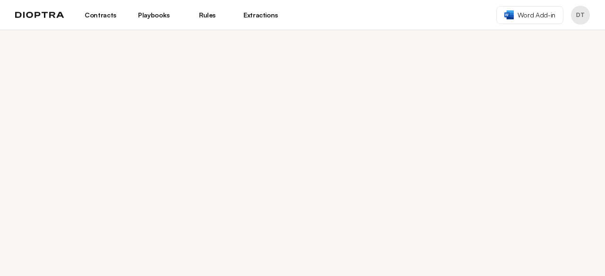 The height and width of the screenshot is (276, 605). What do you see at coordinates (260, 15) in the screenshot?
I see `a: Extractions` at bounding box center [260, 15].